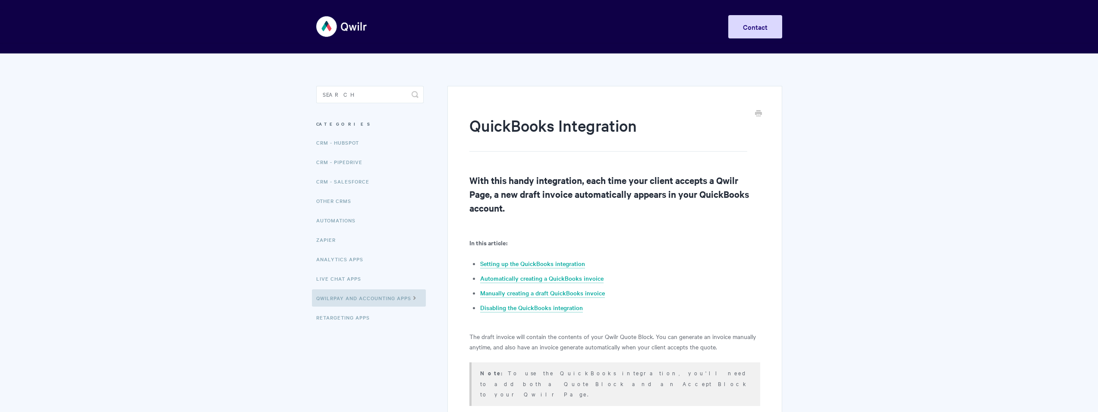  What do you see at coordinates (342, 26) in the screenshot?
I see `img: Qwilr Help Center` at bounding box center [342, 26].